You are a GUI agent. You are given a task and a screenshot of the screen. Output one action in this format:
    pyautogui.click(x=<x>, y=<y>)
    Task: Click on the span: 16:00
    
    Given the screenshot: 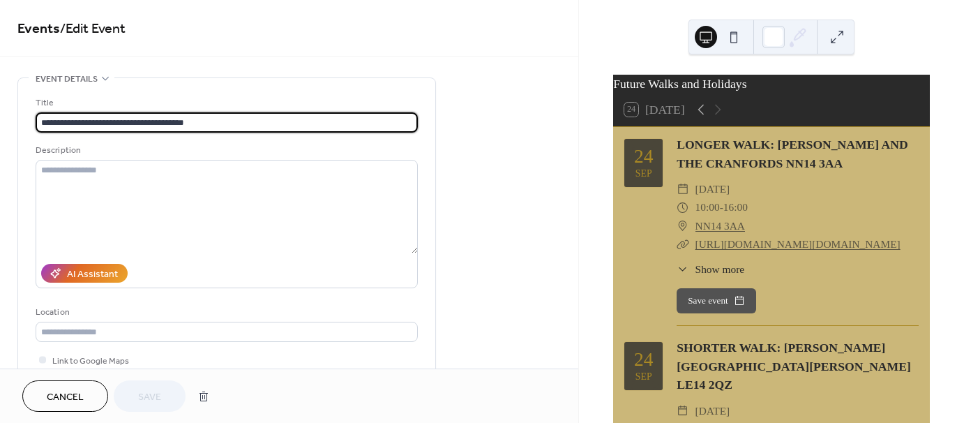 What is the action you would take?
    pyautogui.click(x=735, y=207)
    